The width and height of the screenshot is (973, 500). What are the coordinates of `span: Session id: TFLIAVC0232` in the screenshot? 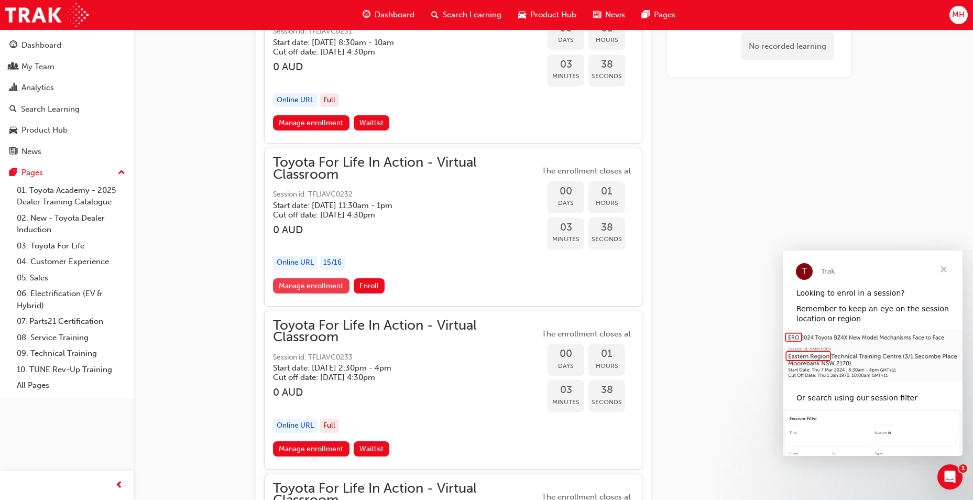 It's located at (406, 194).